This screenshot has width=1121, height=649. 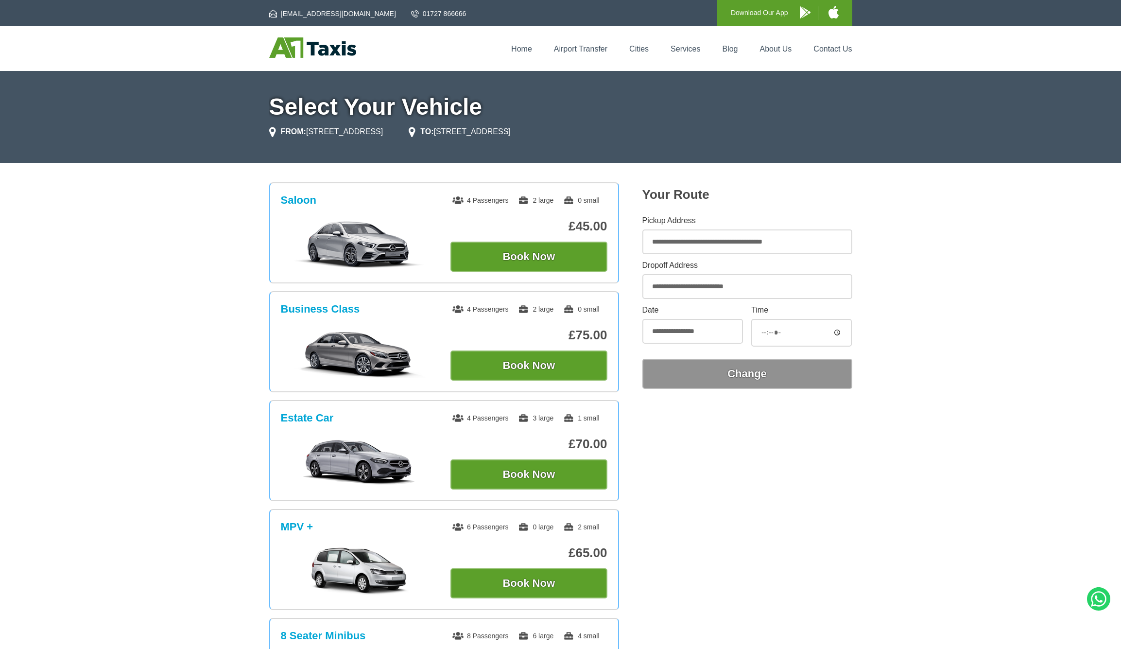 I want to click on img: Estate Car, so click(x=359, y=462).